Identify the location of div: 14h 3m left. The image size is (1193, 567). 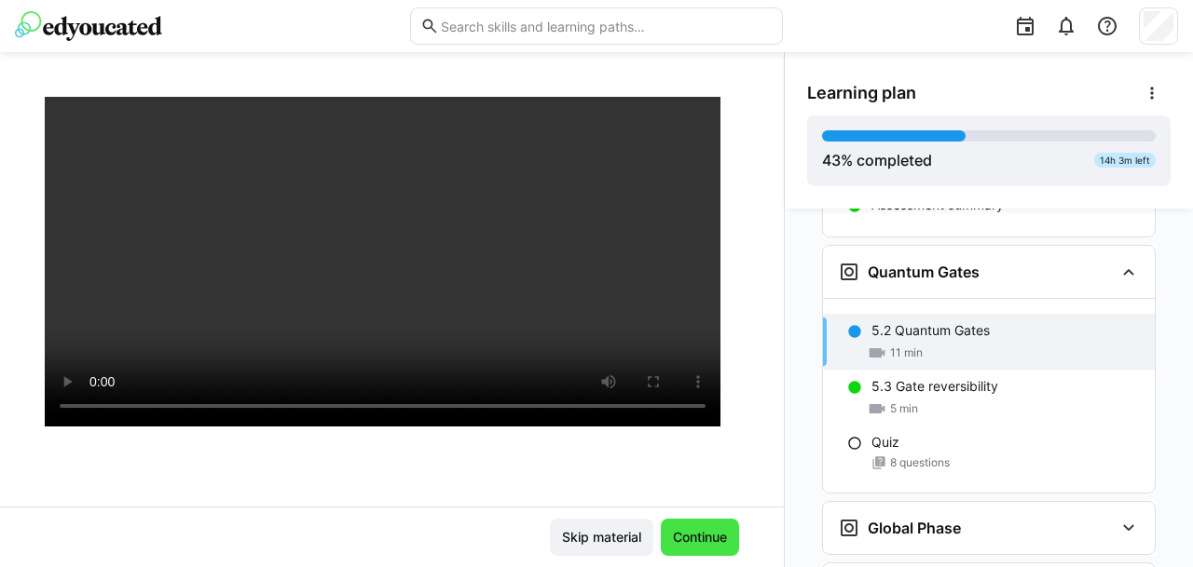
(1125, 160).